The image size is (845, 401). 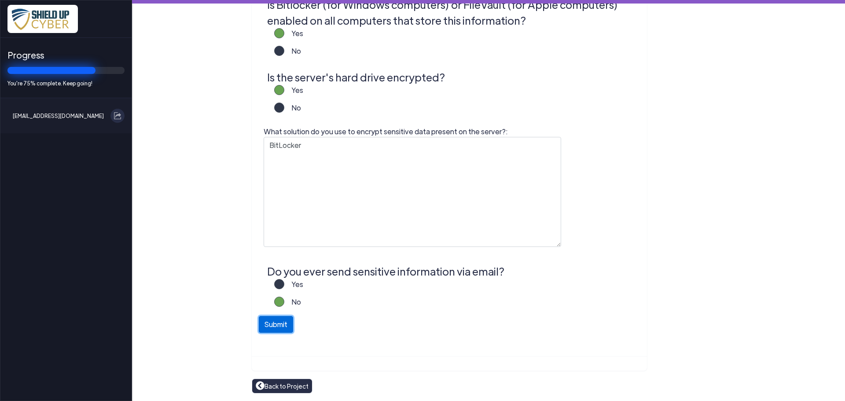 I want to click on legend: Is the server's hard drive encrypted?, so click(x=451, y=77).